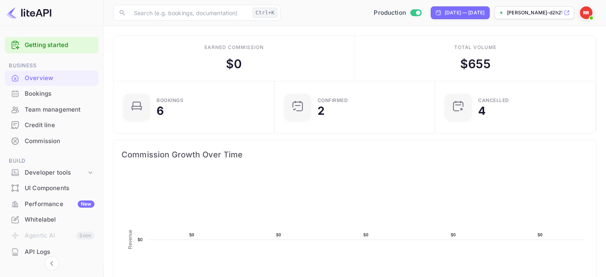 This screenshot has height=277, width=606. Describe the element at coordinates (51, 66) in the screenshot. I see `span: Business` at that location.